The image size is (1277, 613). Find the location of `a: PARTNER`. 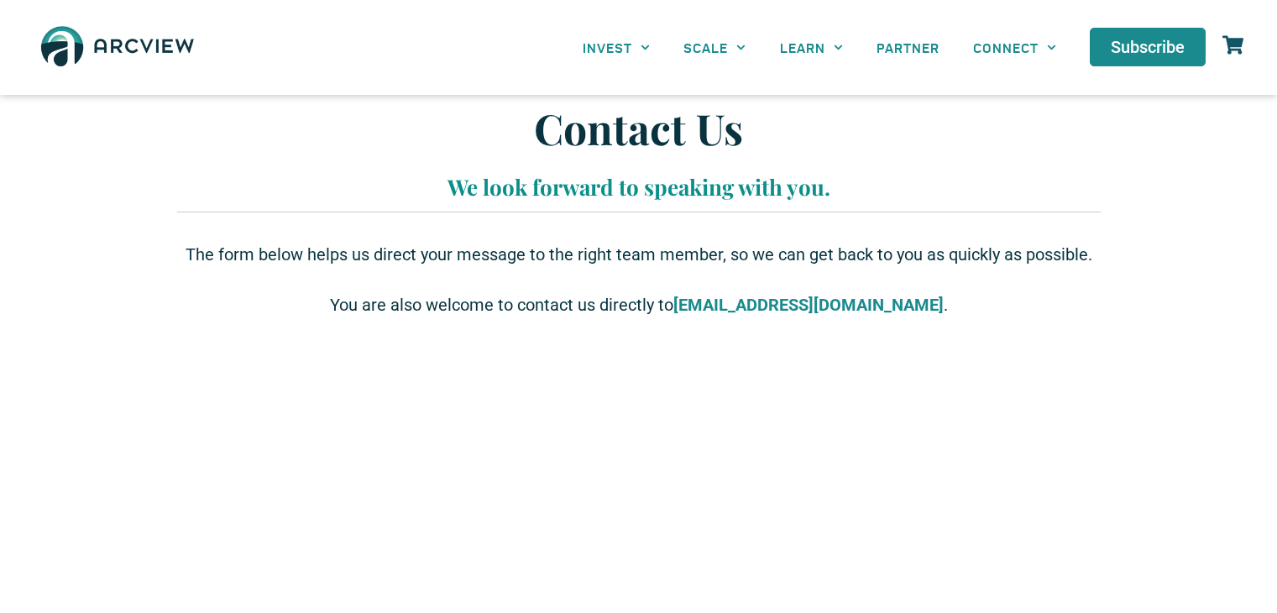

a: PARTNER is located at coordinates (907, 47).